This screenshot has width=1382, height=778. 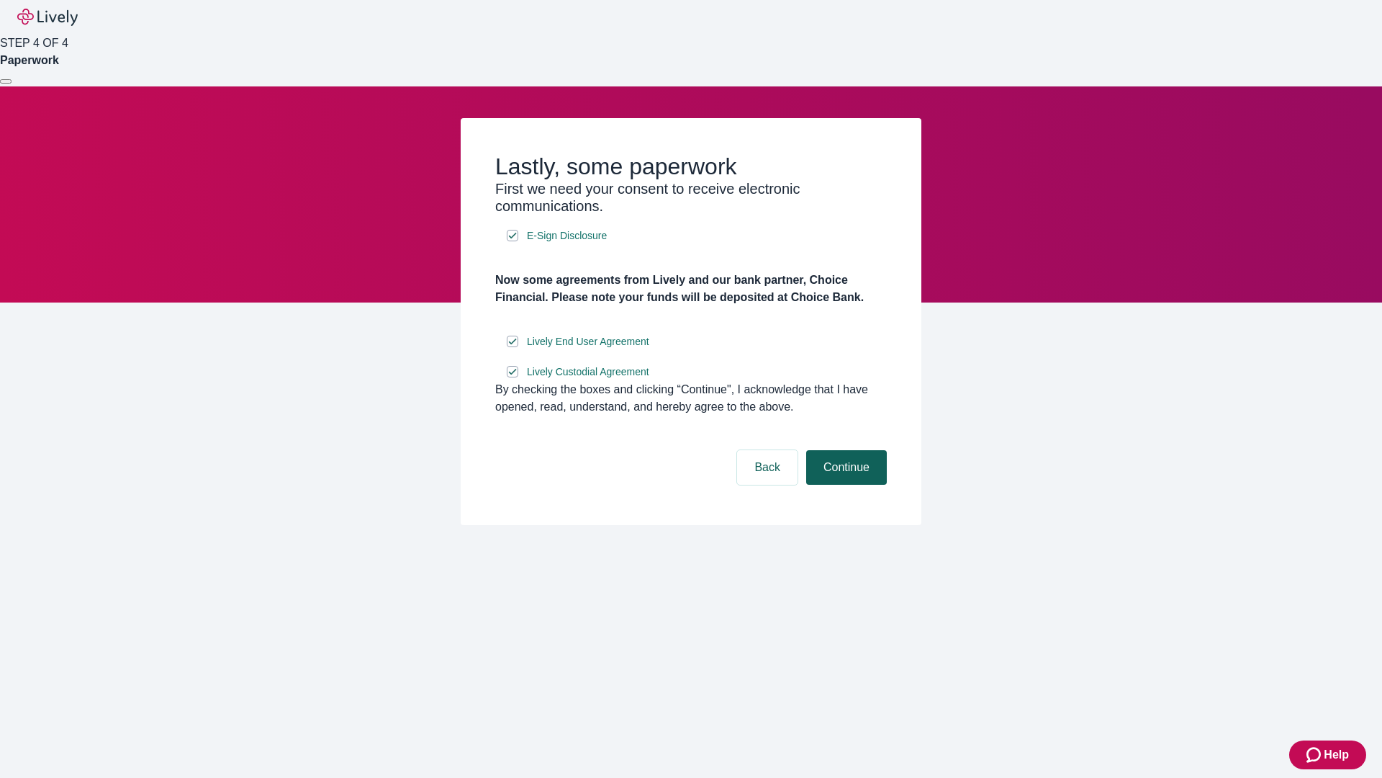 I want to click on img: Lively, so click(x=48, y=17).